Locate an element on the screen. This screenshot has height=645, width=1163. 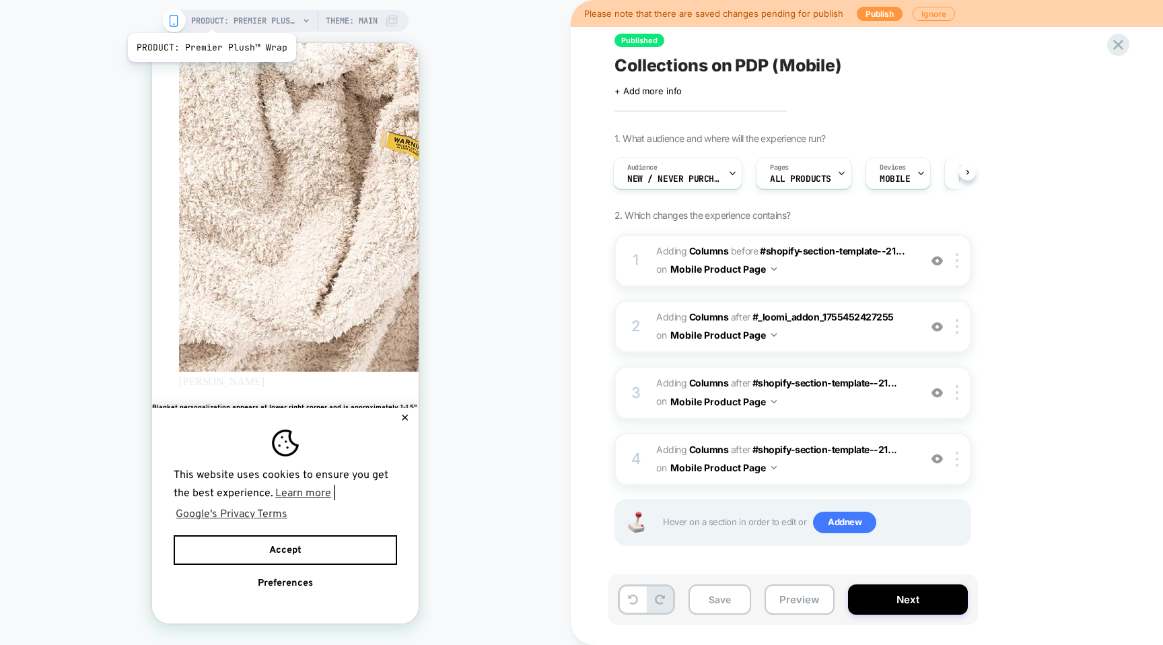
span: PRODUCT: Premier Plush™ Wrap is located at coordinates (245, 21).